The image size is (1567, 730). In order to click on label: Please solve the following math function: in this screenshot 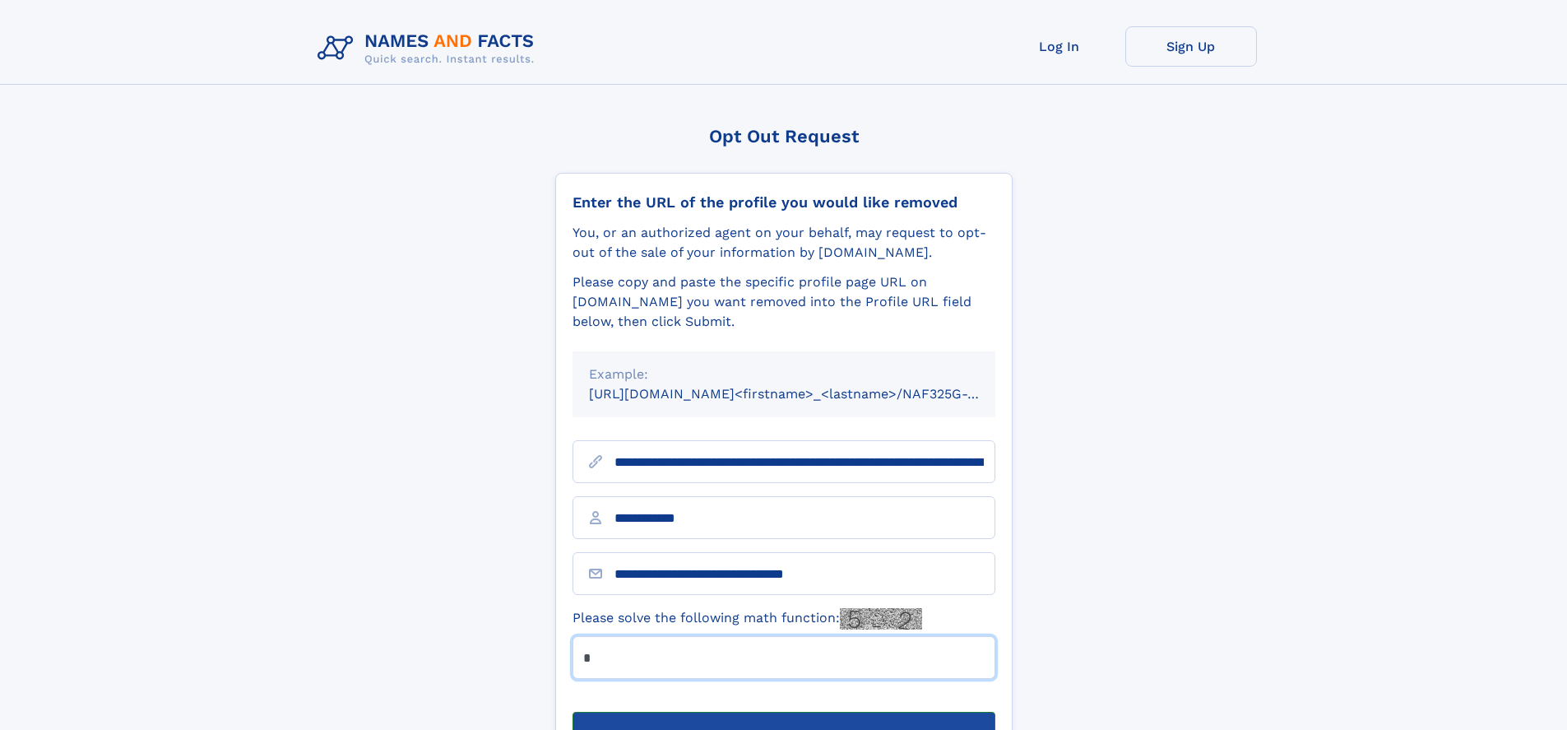, I will do `click(747, 619)`.